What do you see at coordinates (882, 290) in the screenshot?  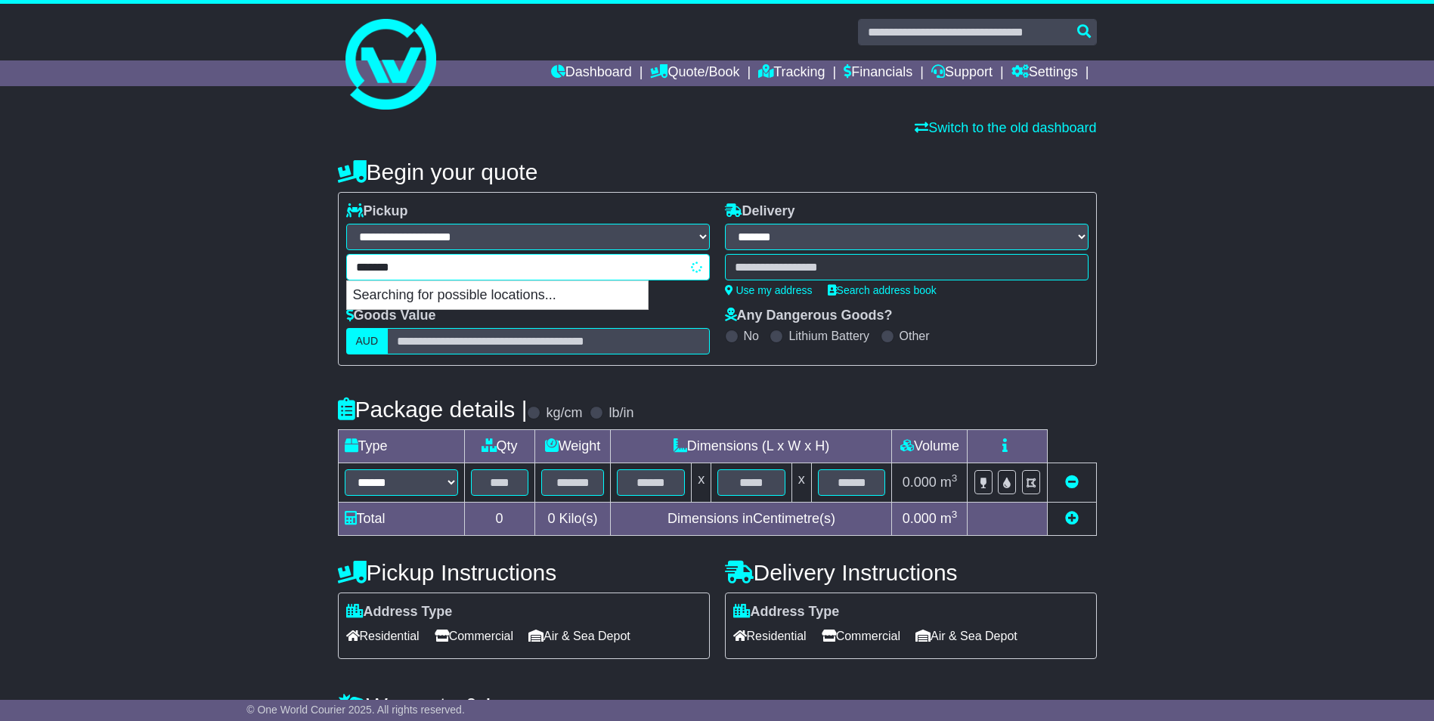 I see `a: Search address book` at bounding box center [882, 290].